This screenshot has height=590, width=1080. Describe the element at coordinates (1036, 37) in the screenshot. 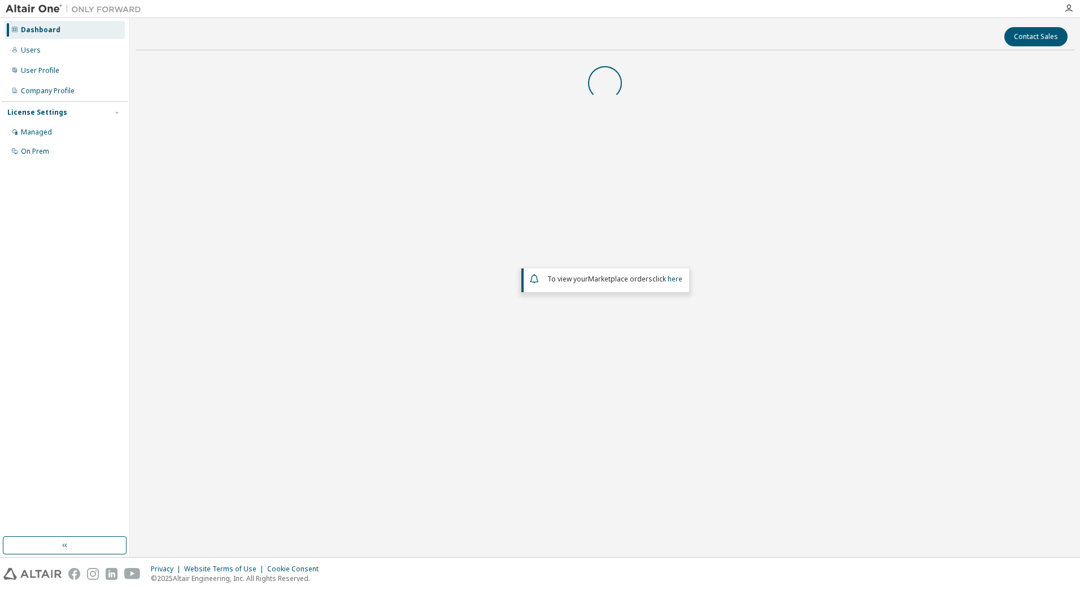

I see `button: Contact Sales` at that location.